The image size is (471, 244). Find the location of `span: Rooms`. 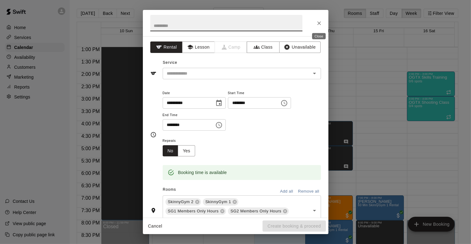

span: Rooms is located at coordinates (169, 189).